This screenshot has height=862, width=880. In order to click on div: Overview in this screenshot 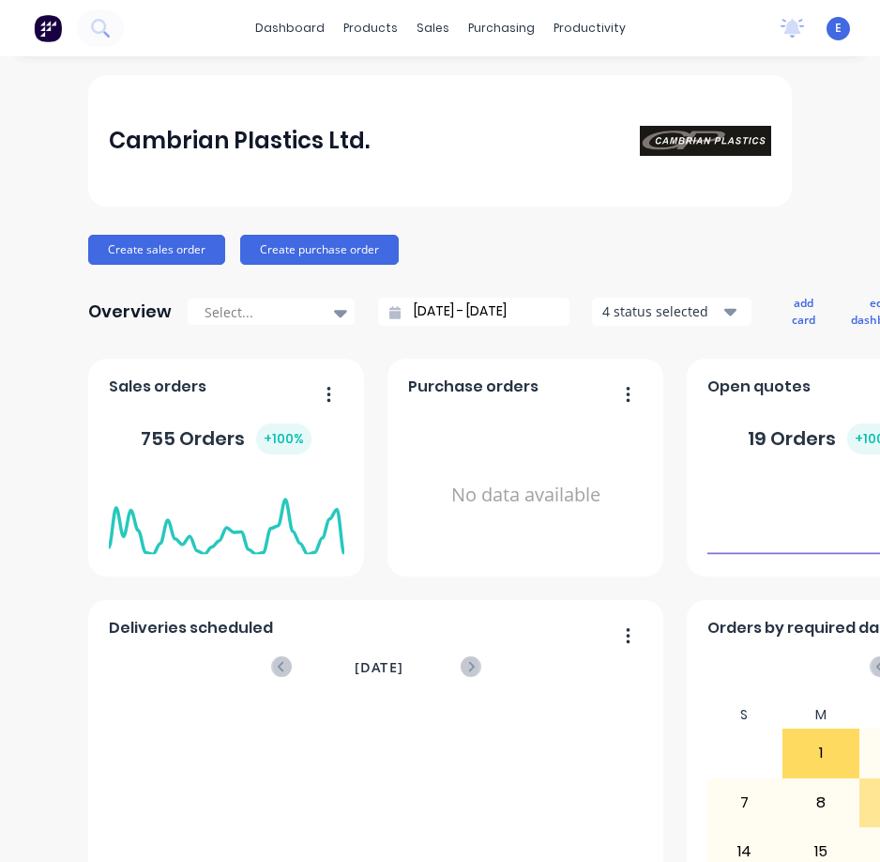, I will do `click(130, 312)`.